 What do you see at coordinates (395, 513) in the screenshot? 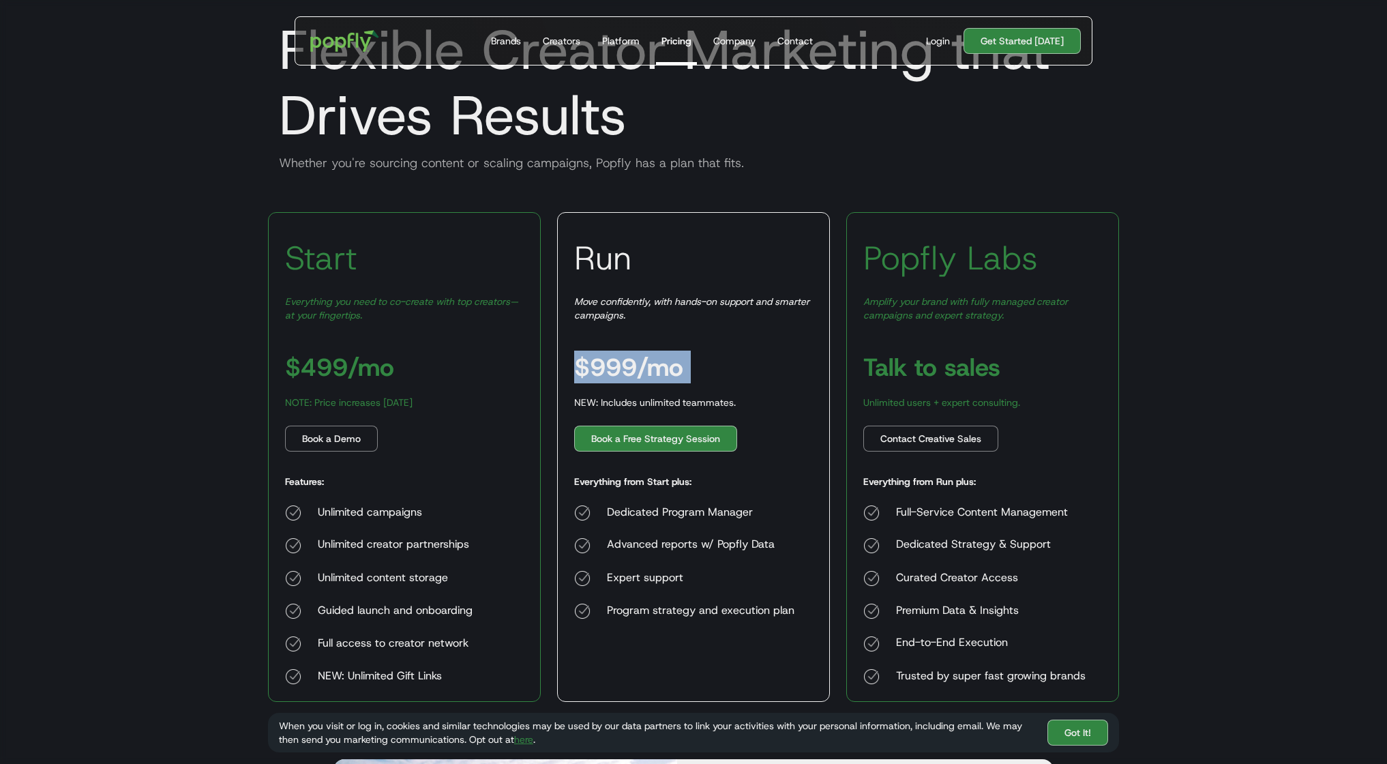
I see `div: Unlimited campaigns` at bounding box center [395, 513].